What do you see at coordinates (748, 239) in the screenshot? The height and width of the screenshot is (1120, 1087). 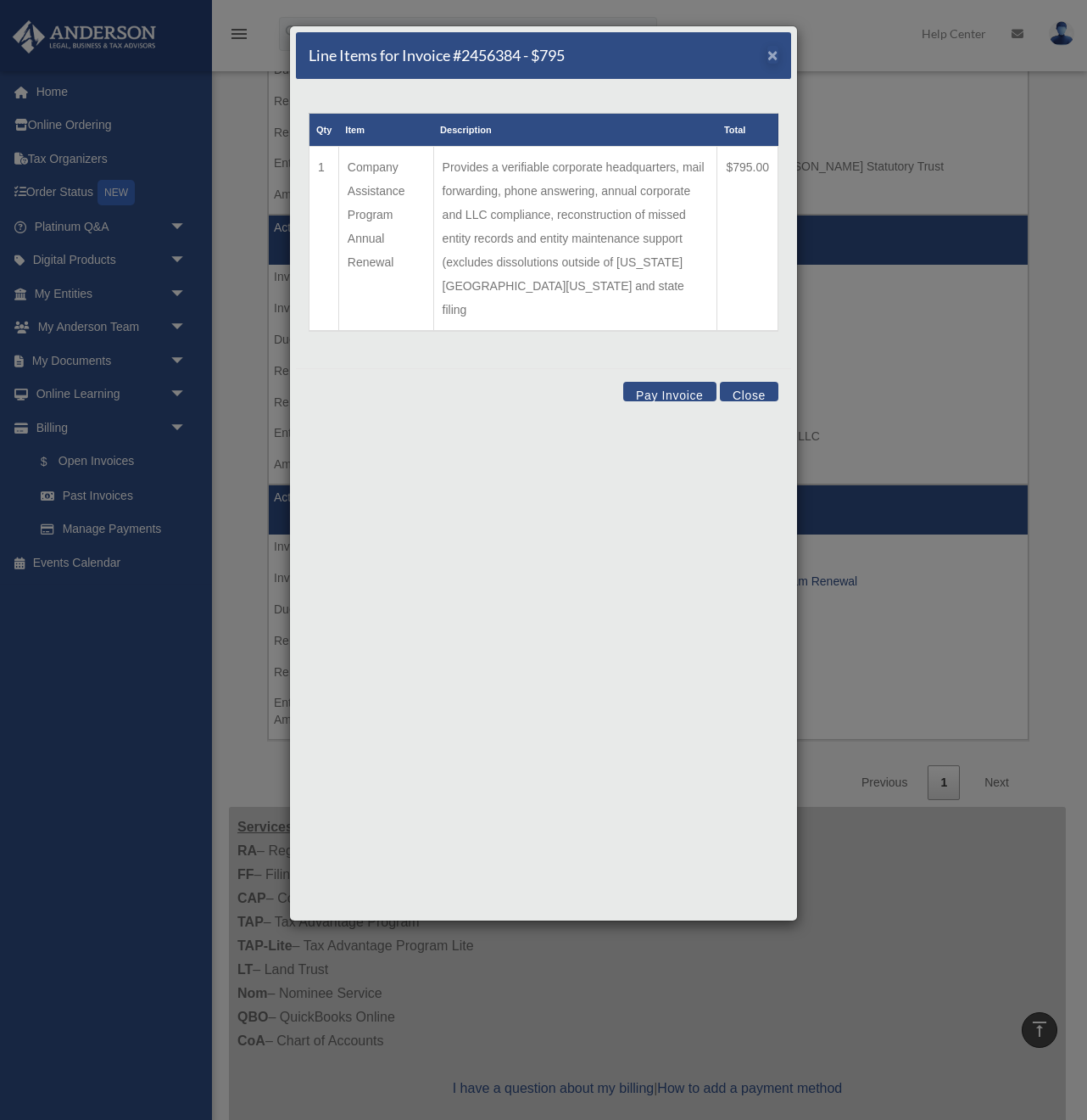 I see `td: $795.00` at bounding box center [748, 239].